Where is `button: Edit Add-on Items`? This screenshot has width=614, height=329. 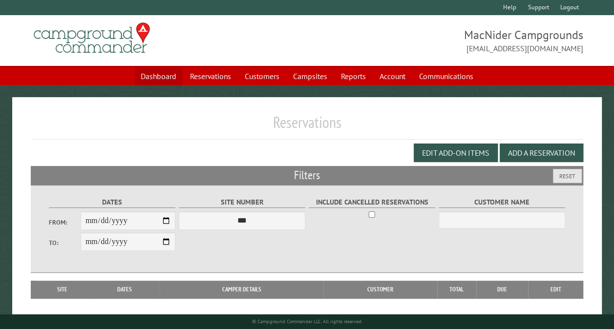
button: Edit Add-on Items is located at coordinates (456, 153).